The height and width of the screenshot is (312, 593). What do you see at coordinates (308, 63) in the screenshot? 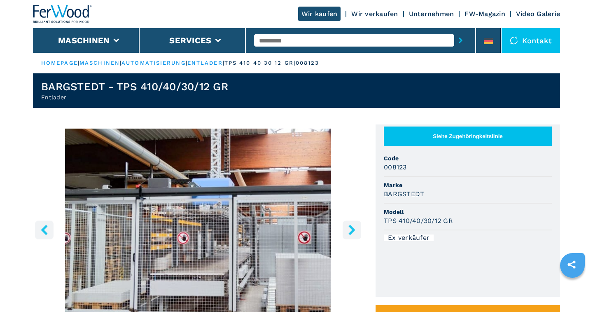
I see `p: 008123` at bounding box center [308, 63].